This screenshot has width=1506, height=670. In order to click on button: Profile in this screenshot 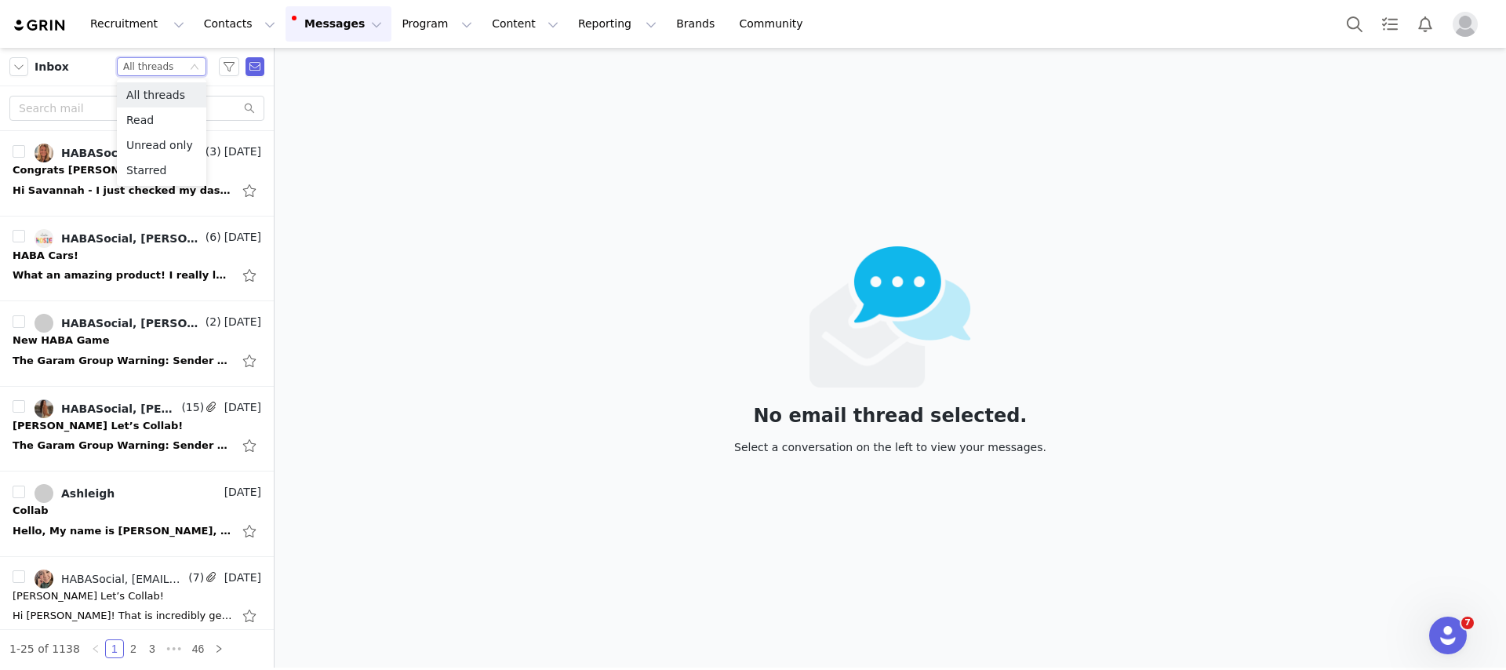, I will do `click(1468, 24)`.